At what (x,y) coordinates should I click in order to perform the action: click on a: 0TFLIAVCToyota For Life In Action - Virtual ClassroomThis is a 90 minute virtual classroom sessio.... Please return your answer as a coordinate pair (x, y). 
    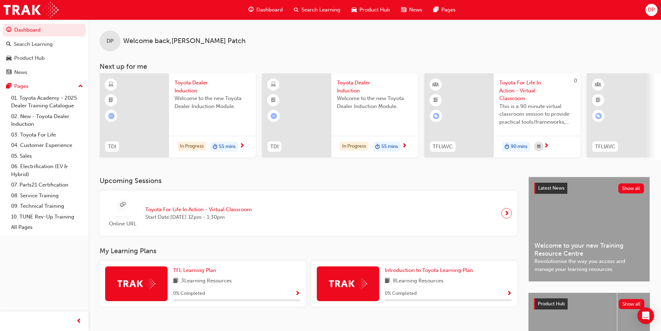
    Looking at the image, I should click on (503, 115).